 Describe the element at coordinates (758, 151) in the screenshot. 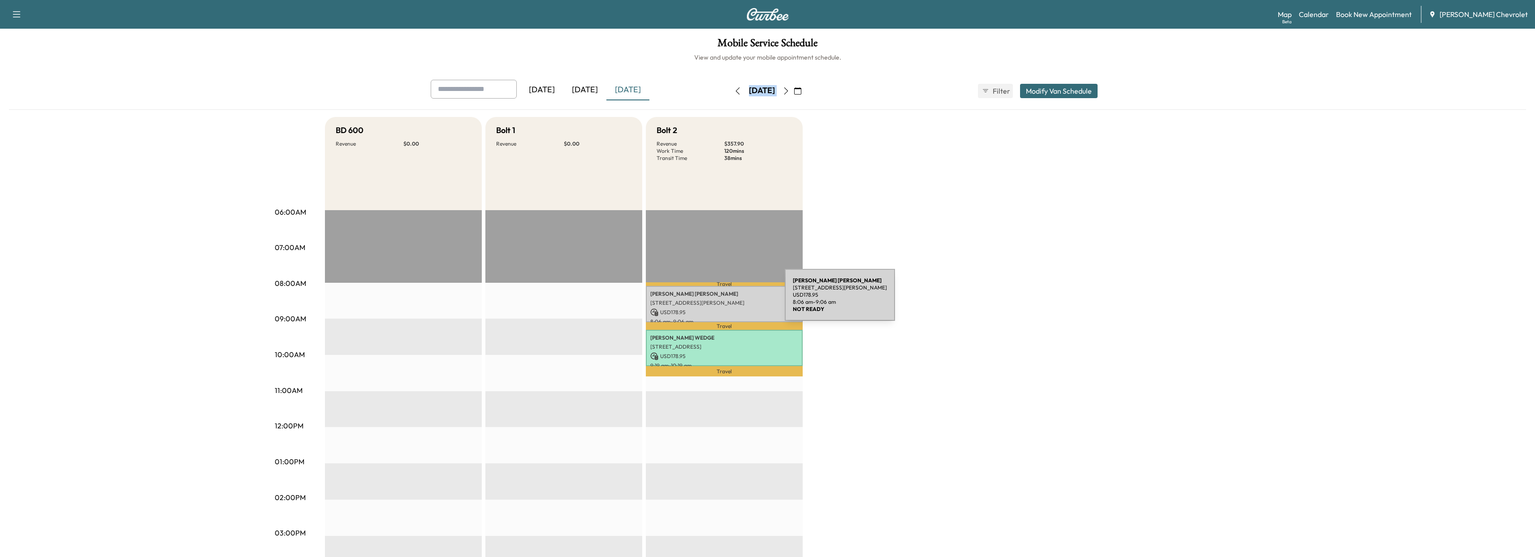

I see `p: 120 mins` at that location.